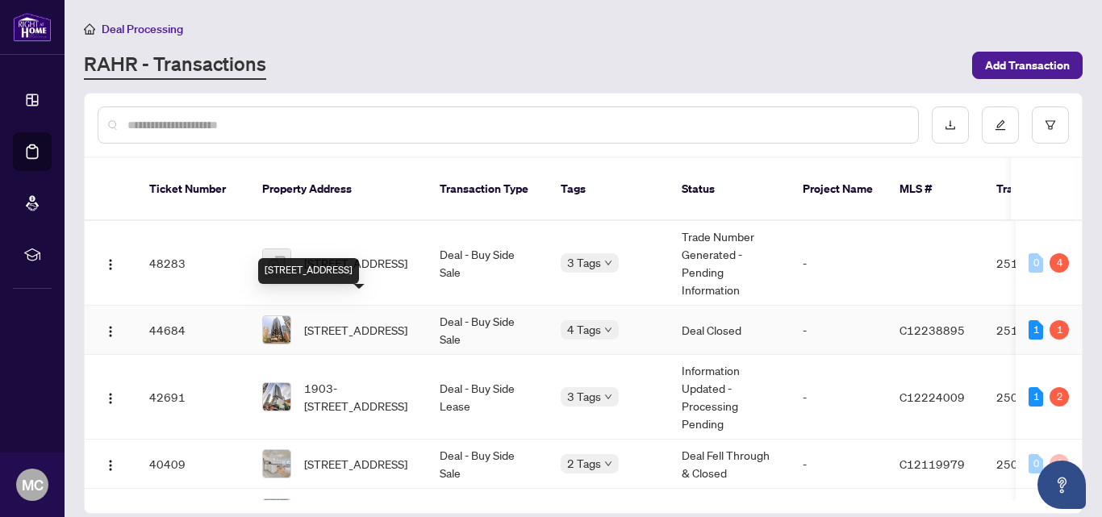 The width and height of the screenshot is (1102, 517). What do you see at coordinates (193, 263) in the screenshot?
I see `td: 48283` at bounding box center [193, 263].